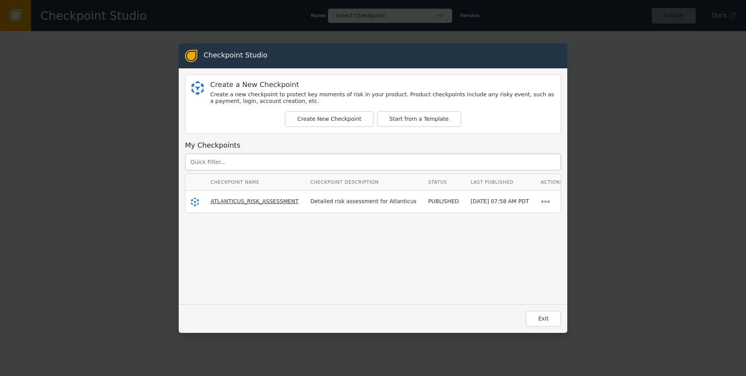 The width and height of the screenshot is (746, 376). What do you see at coordinates (543, 318) in the screenshot?
I see `button: Exit` at bounding box center [543, 318].